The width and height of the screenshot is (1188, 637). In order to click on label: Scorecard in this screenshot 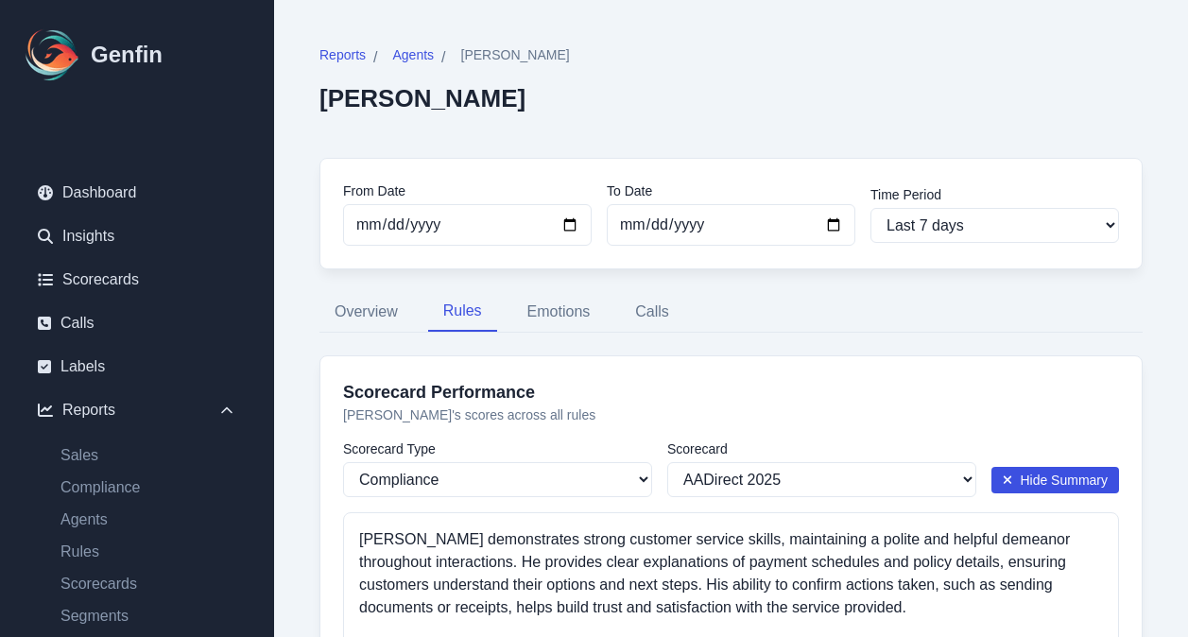, I will do `click(821, 449)`.